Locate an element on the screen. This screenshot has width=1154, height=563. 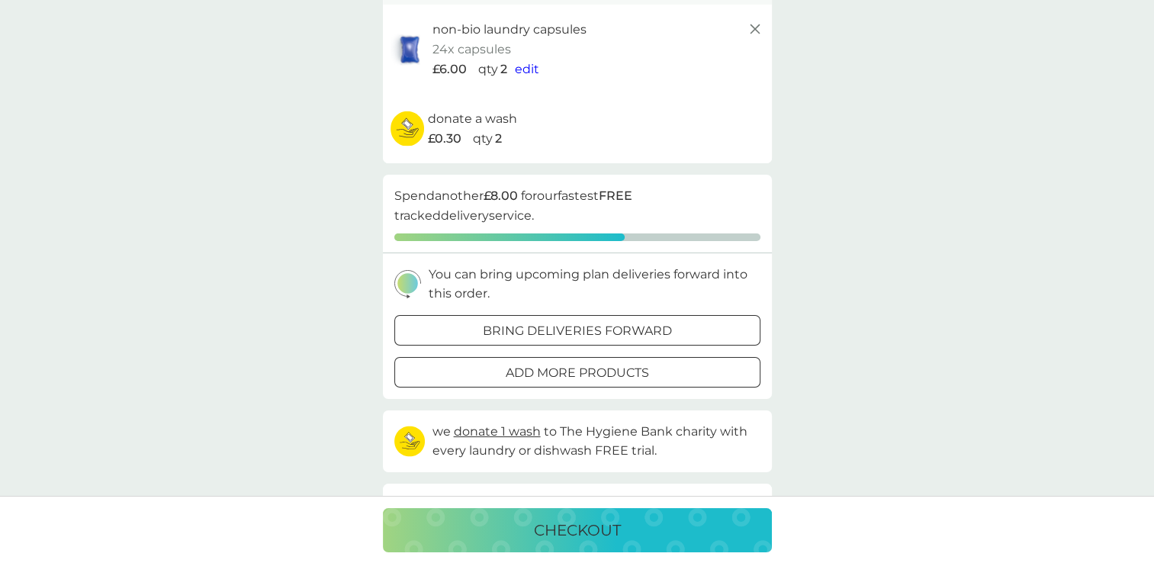
span: £0.30 is located at coordinates (445, 139).